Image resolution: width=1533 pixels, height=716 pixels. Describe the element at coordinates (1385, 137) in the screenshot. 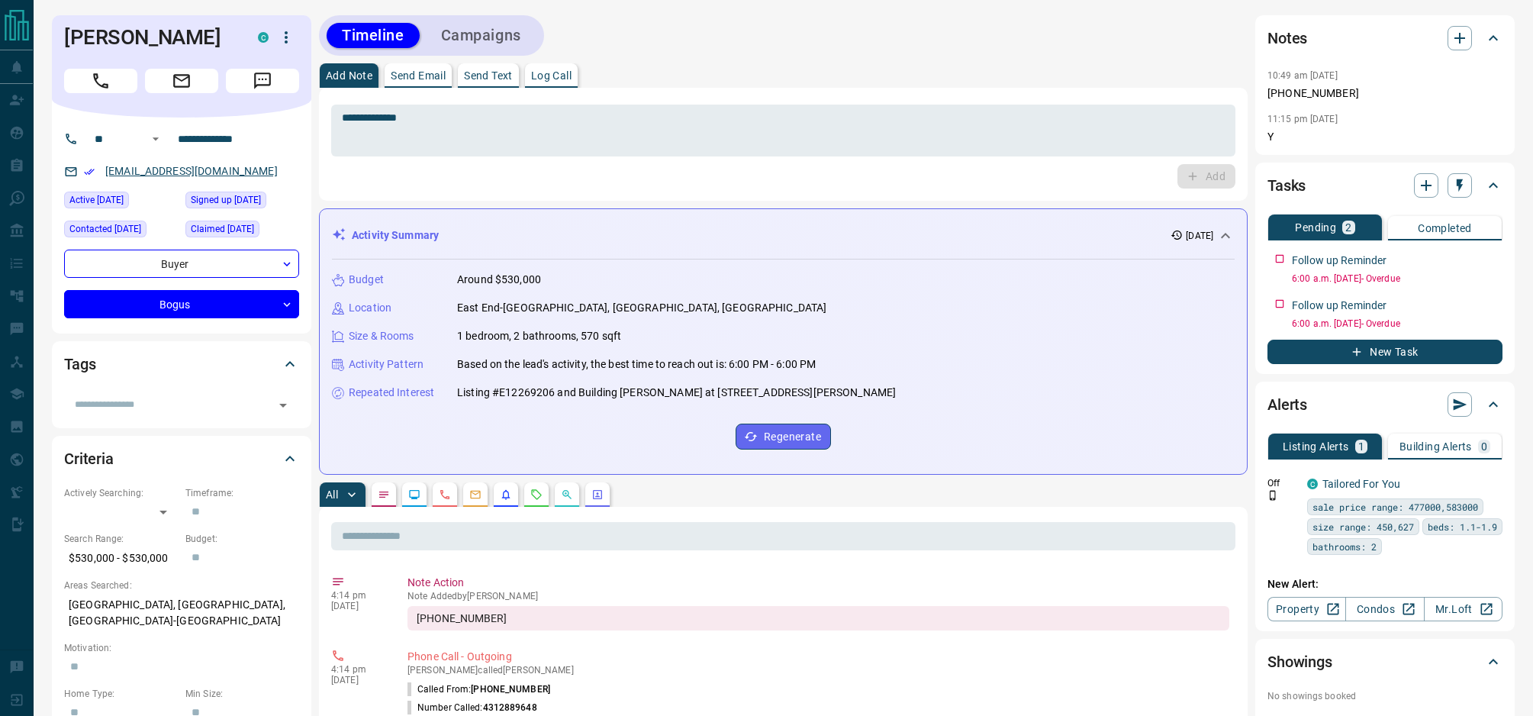

I see `p: Y` at that location.